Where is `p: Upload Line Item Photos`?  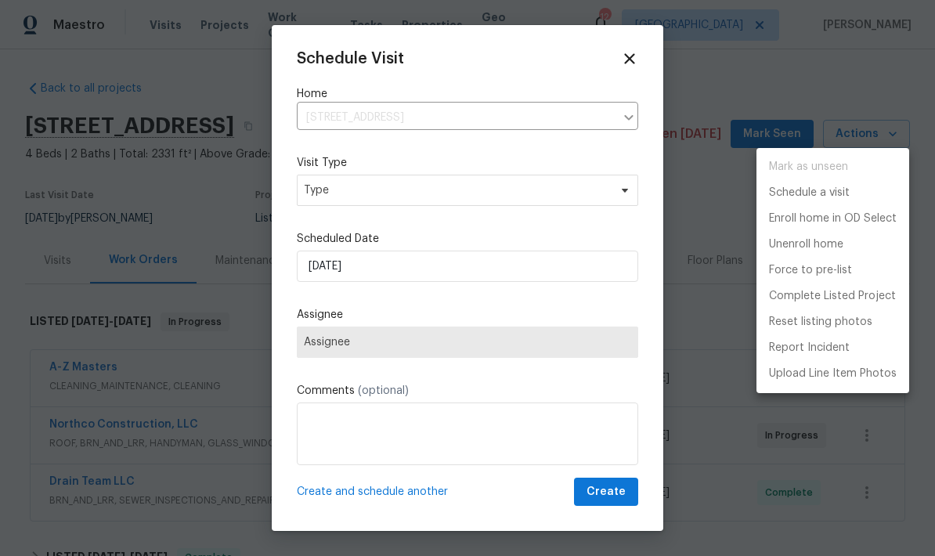 p: Upload Line Item Photos is located at coordinates (832, 373).